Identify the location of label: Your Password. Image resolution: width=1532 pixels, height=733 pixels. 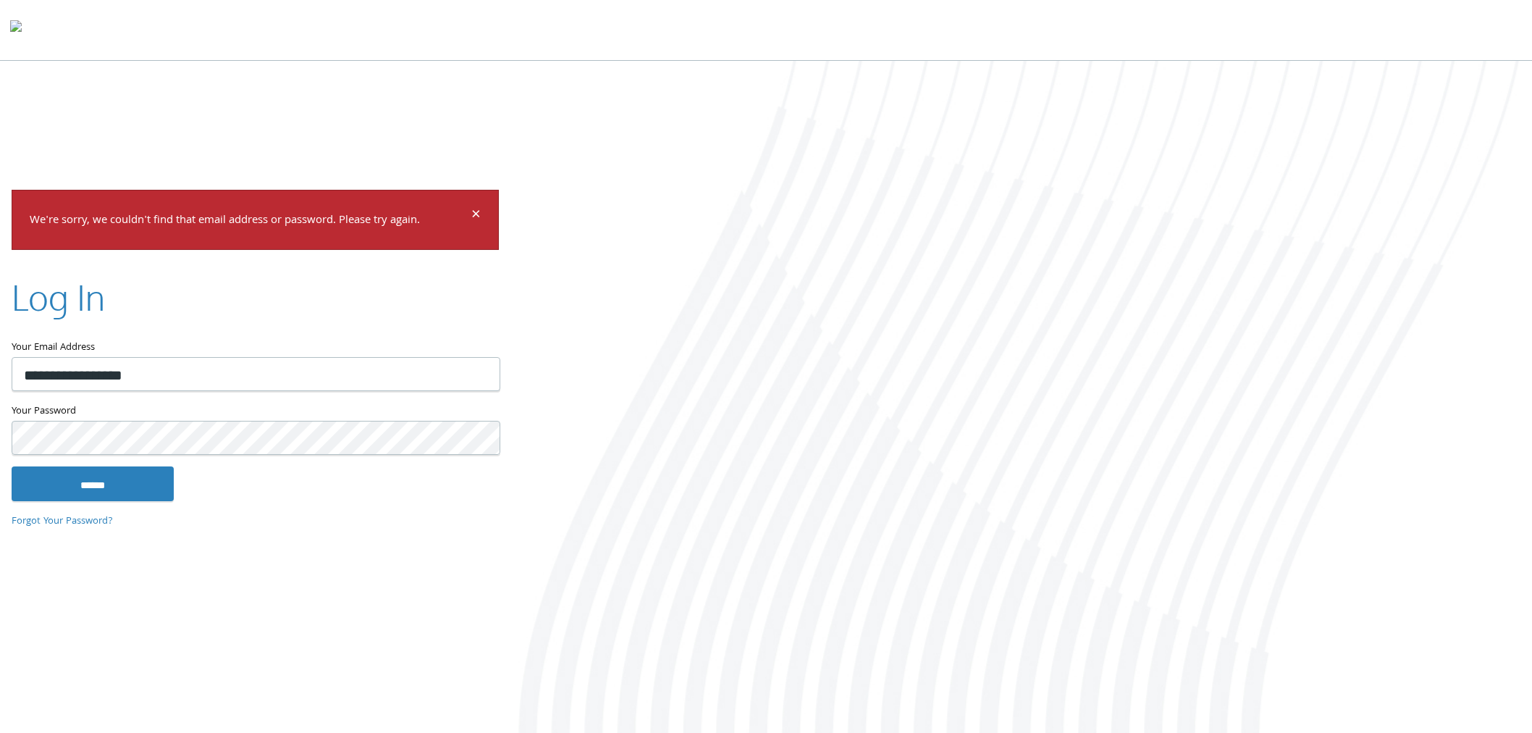
(255, 411).